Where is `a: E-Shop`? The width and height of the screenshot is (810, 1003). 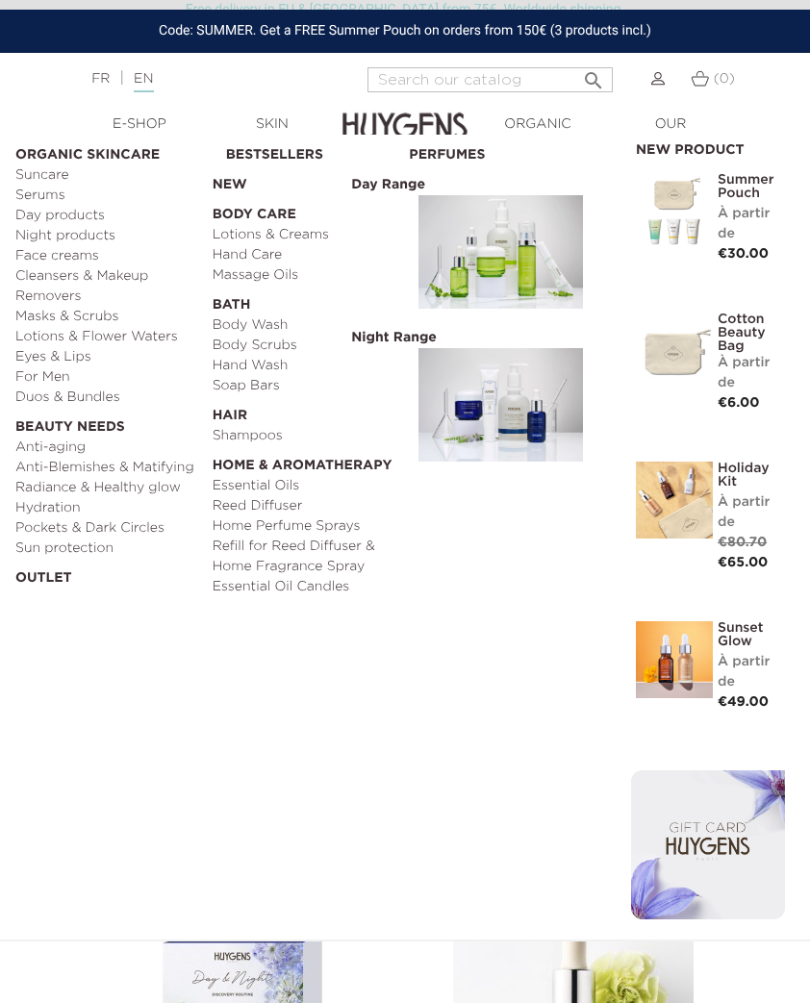
a: E-Shop is located at coordinates (139, 124).